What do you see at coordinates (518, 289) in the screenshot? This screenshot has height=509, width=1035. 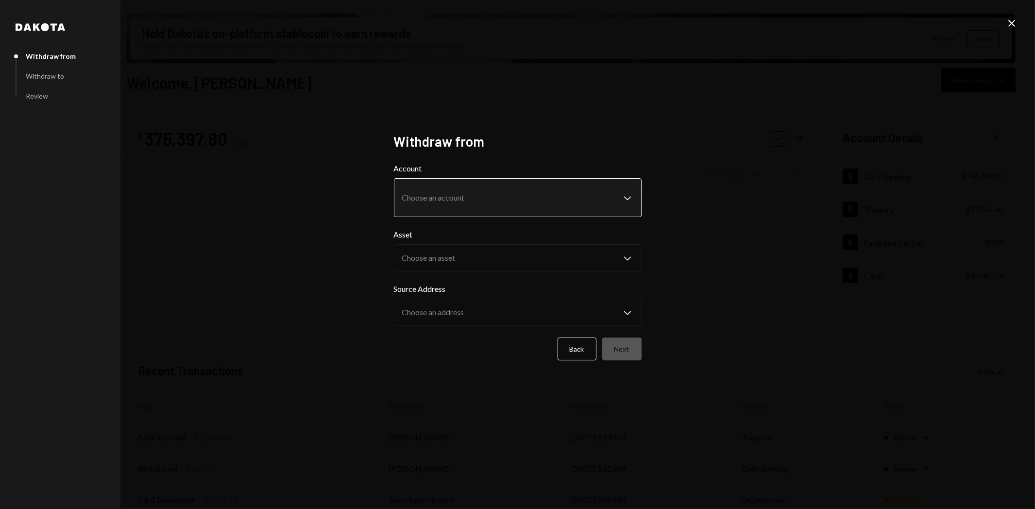 I see `label: Source Address` at bounding box center [518, 289].